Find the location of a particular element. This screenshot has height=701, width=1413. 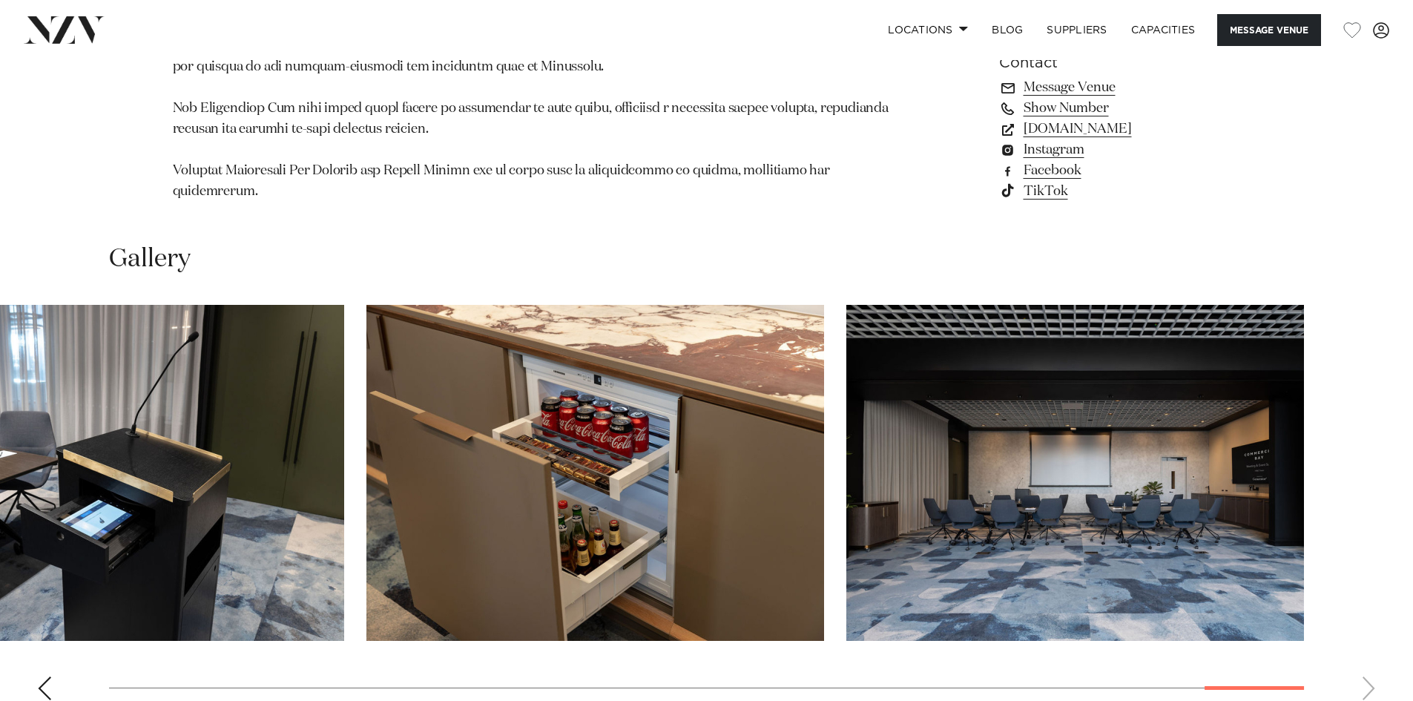

img: nzv-logo.png is located at coordinates (64, 30).